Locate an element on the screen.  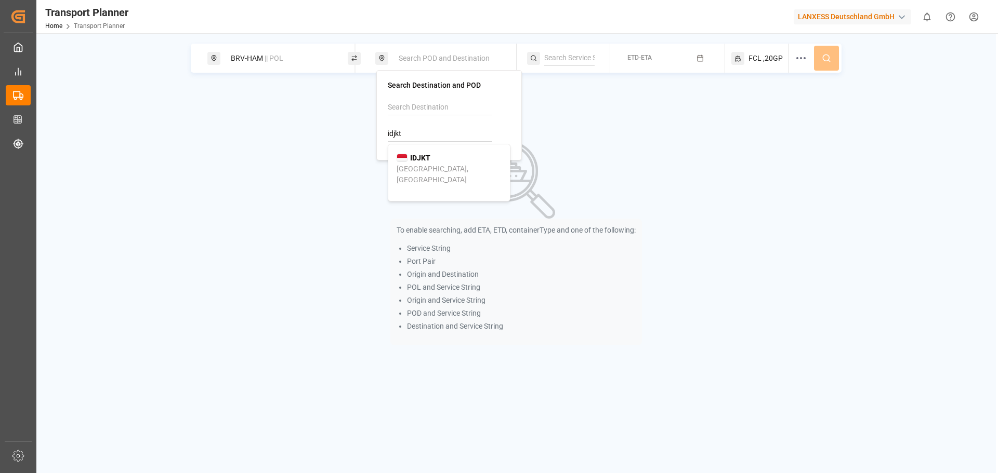
button: ETD-ETA is located at coordinates (667, 58).